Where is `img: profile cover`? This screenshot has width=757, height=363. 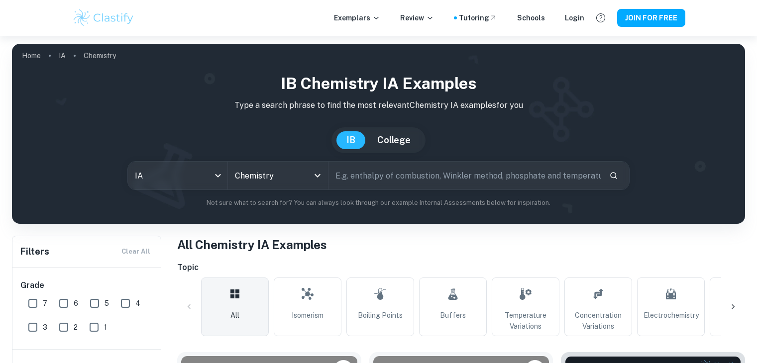
img: profile cover is located at coordinates (378, 134).